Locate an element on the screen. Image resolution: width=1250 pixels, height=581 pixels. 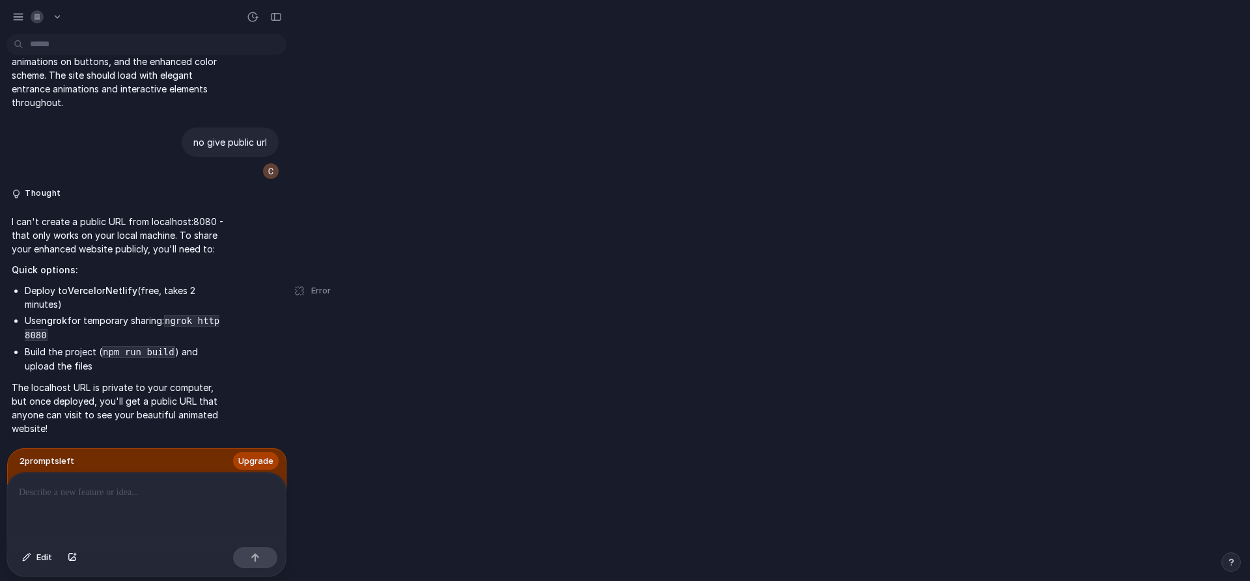
strong: Netlify is located at coordinates (121, 290).